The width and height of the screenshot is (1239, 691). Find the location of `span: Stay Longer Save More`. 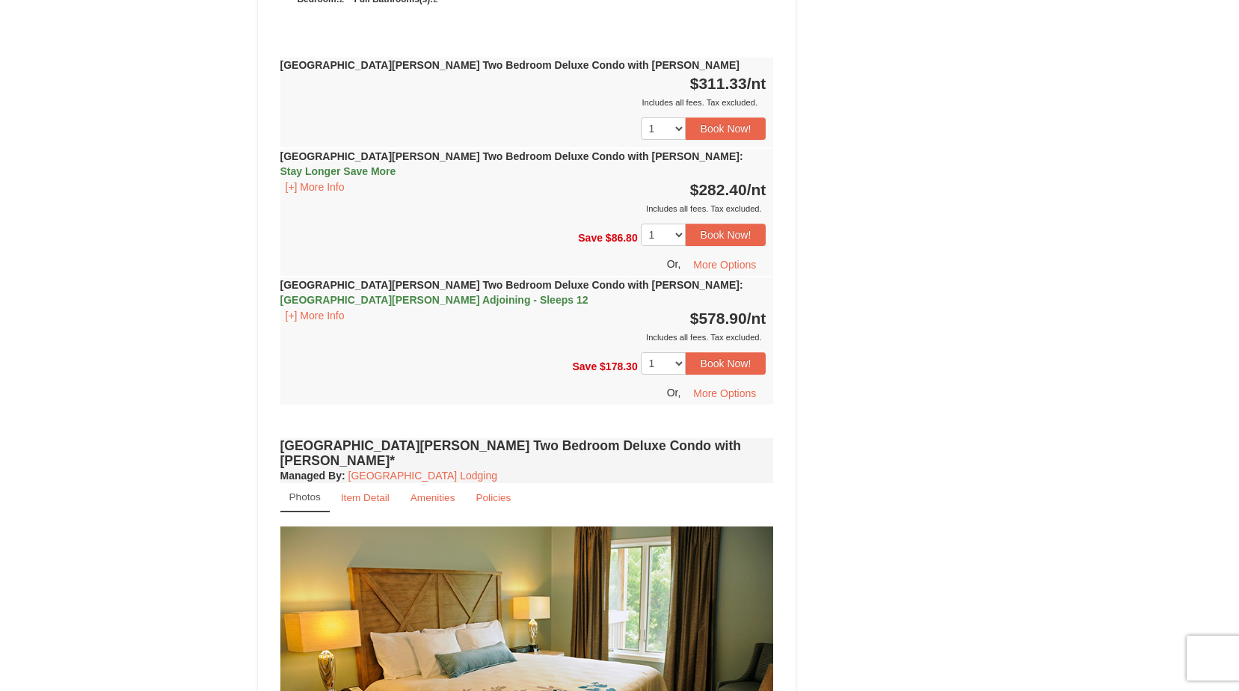

span: Stay Longer Save More is located at coordinates (338, 171).